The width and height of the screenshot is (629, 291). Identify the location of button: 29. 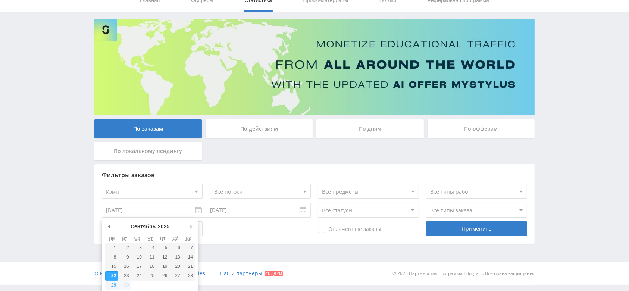
(111, 285).